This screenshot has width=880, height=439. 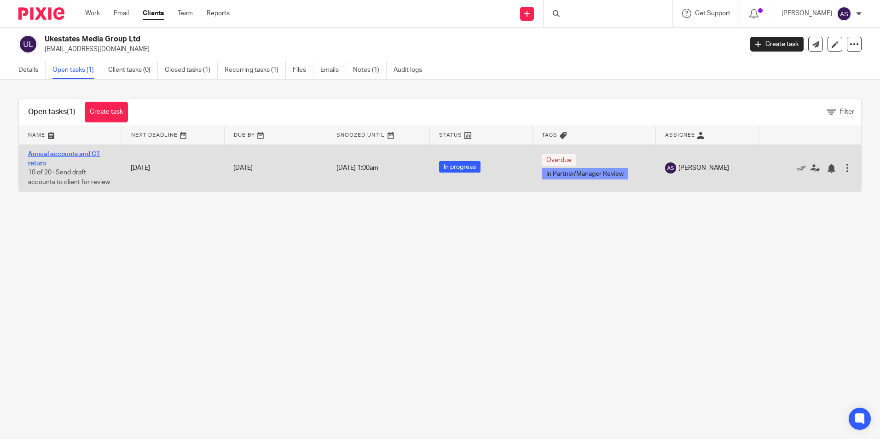 What do you see at coordinates (71, 112) in the screenshot?
I see `span: (1)` at bounding box center [71, 112].